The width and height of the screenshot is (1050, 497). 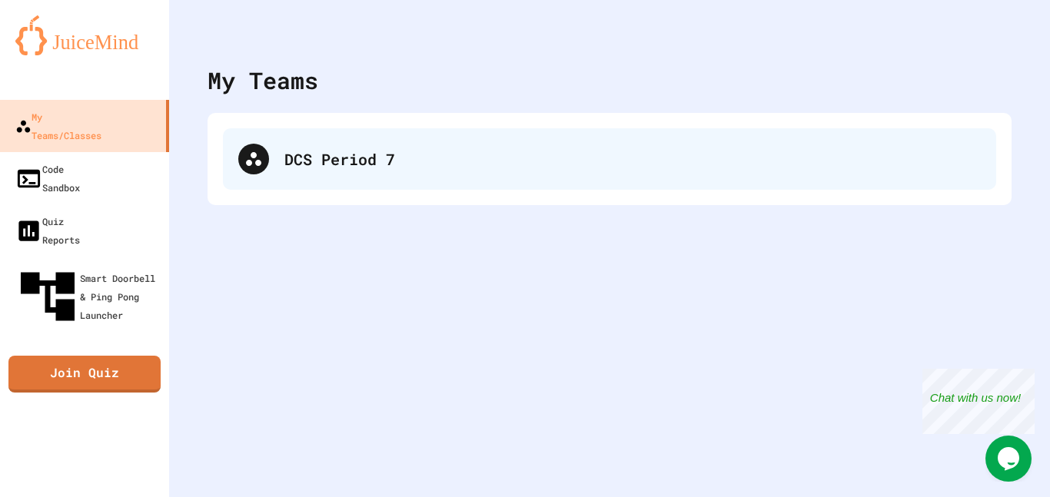 I want to click on div: Smart Doorbell & Ping Pong Launcher, so click(x=89, y=297).